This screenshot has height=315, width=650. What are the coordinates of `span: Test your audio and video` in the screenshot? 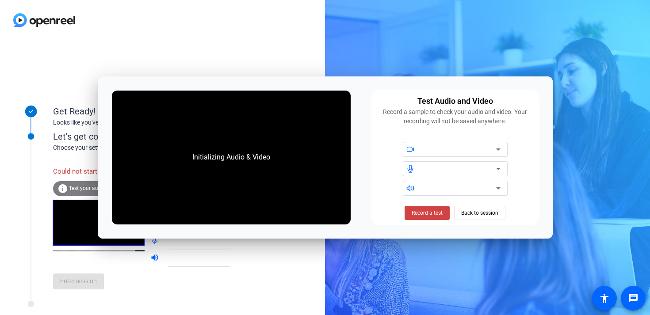 It's located at (99, 188).